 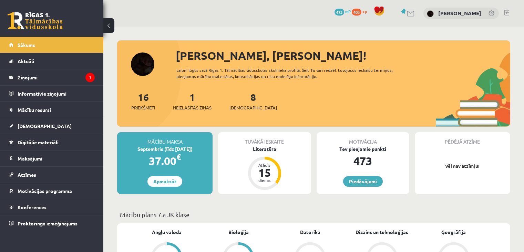 What do you see at coordinates (26, 45) in the screenshot?
I see `span: Sākums` at bounding box center [26, 45].